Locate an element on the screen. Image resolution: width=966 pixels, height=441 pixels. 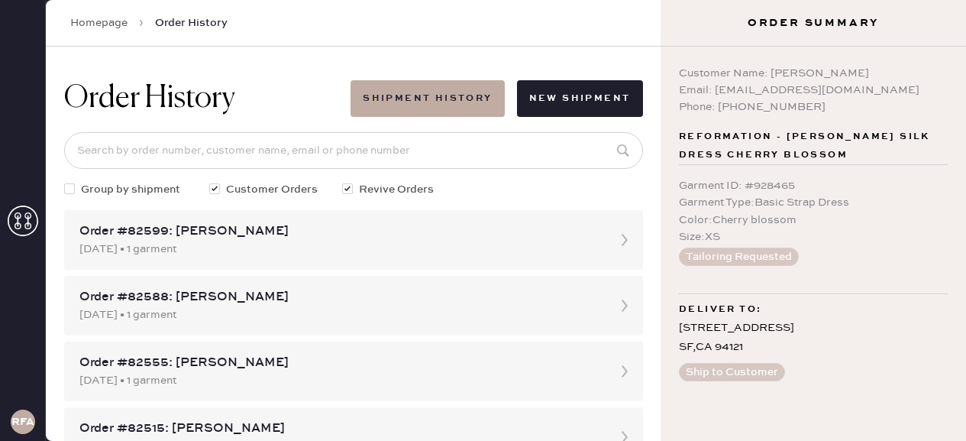
input: Search by order number, customer name, email or phone number is located at coordinates (354, 150).